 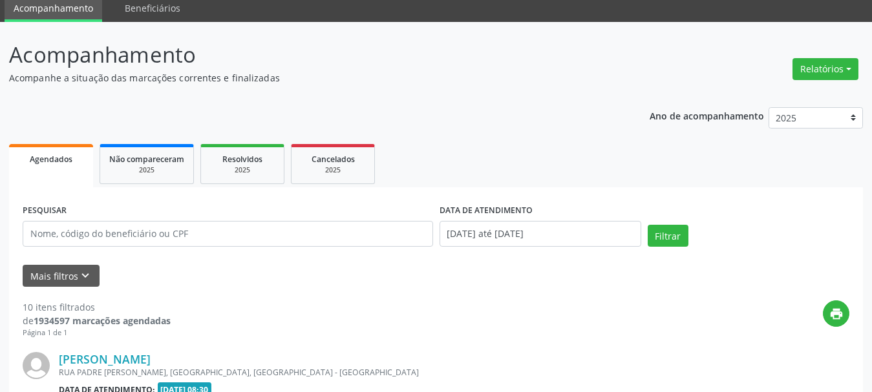 I want to click on div: de, so click(x=96, y=321).